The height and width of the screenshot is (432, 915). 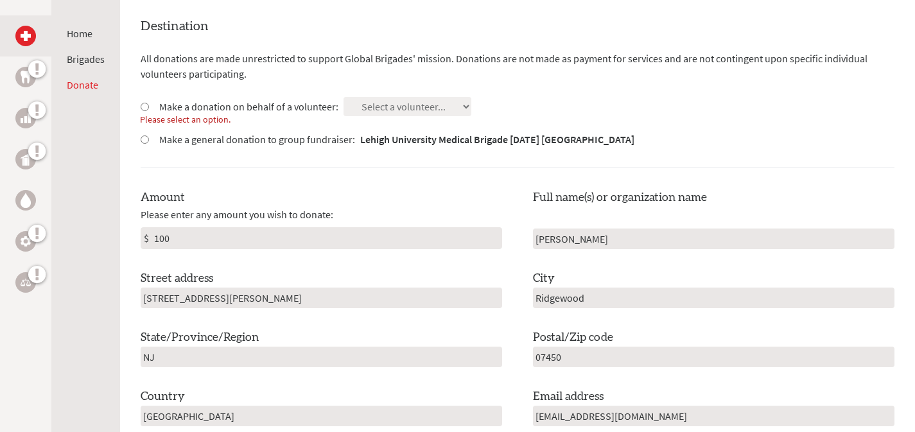 I want to click on img: Legal Empowerment, so click(x=26, y=282).